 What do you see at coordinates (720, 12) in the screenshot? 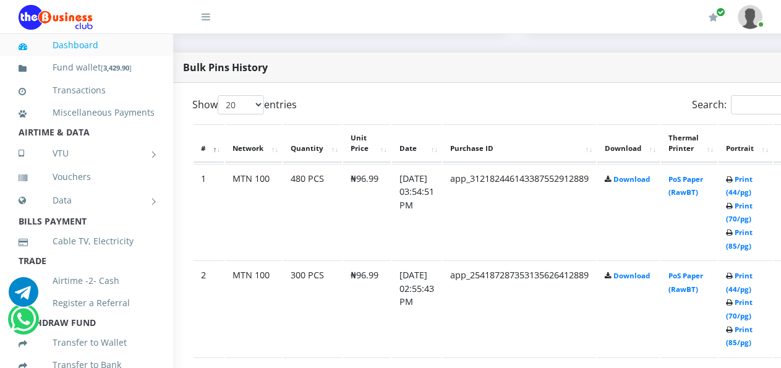
I see `span: Renew/Upgrade Subscription` at bounding box center [720, 12].